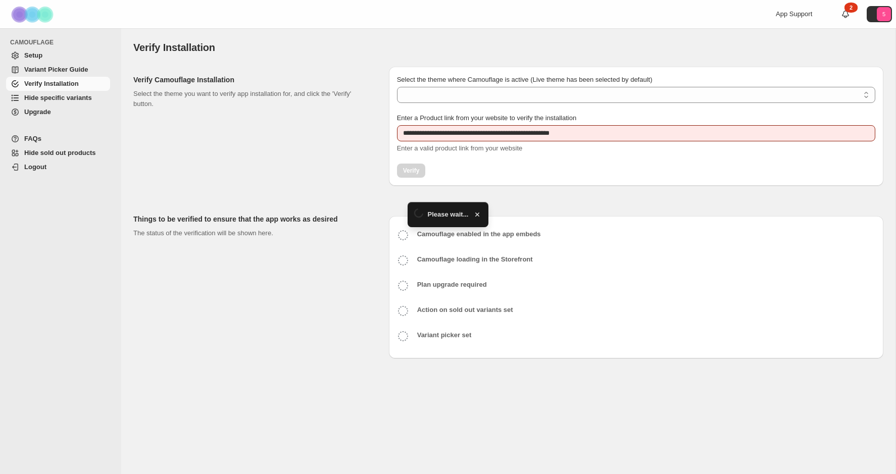 This screenshot has height=474, width=896. What do you see at coordinates (448, 215) in the screenshot?
I see `span: Please wait...` at bounding box center [448, 215].